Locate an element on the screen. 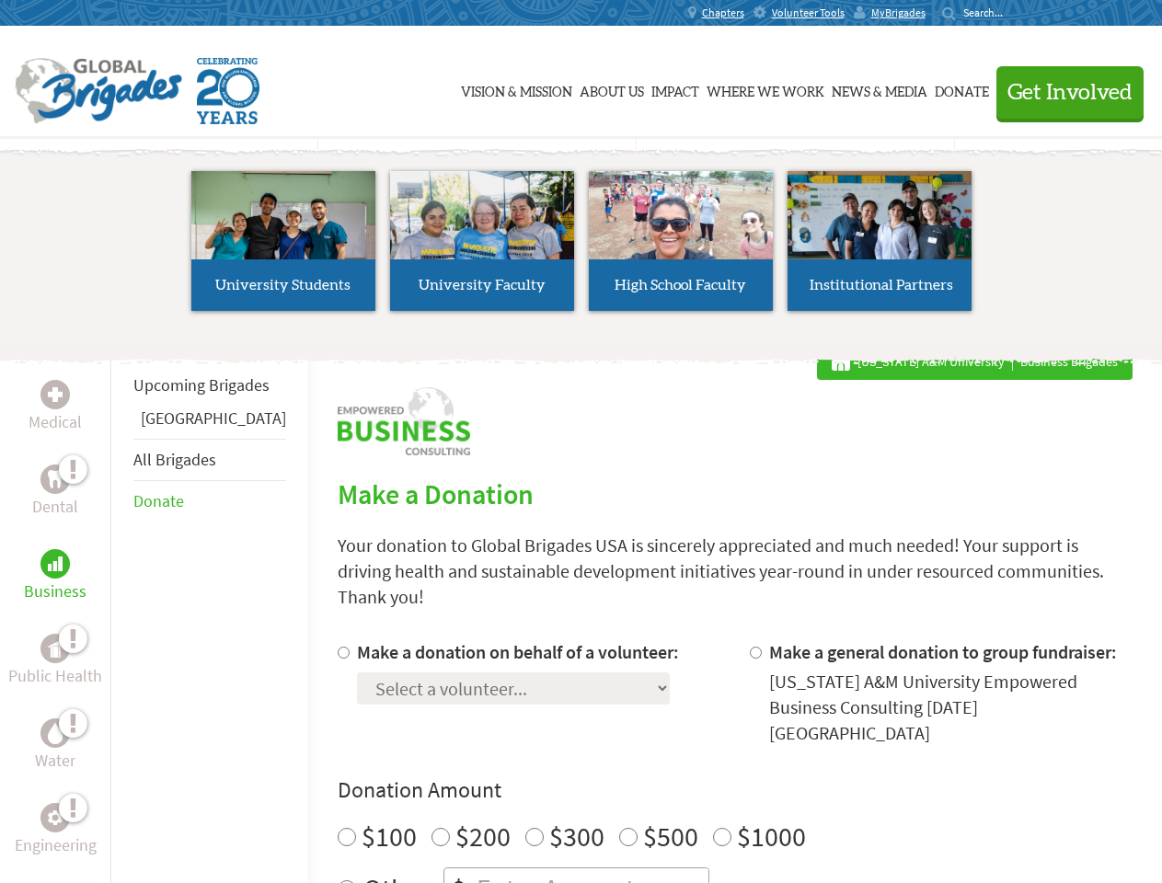 This screenshot has width=1162, height=883. a: Impact is located at coordinates (675, 89).